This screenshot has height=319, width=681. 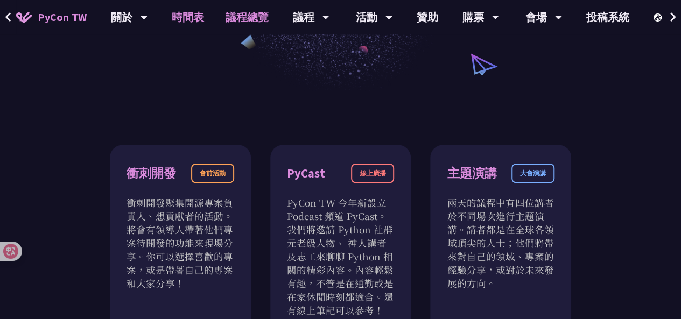 I want to click on div: 主題演講, so click(x=472, y=173).